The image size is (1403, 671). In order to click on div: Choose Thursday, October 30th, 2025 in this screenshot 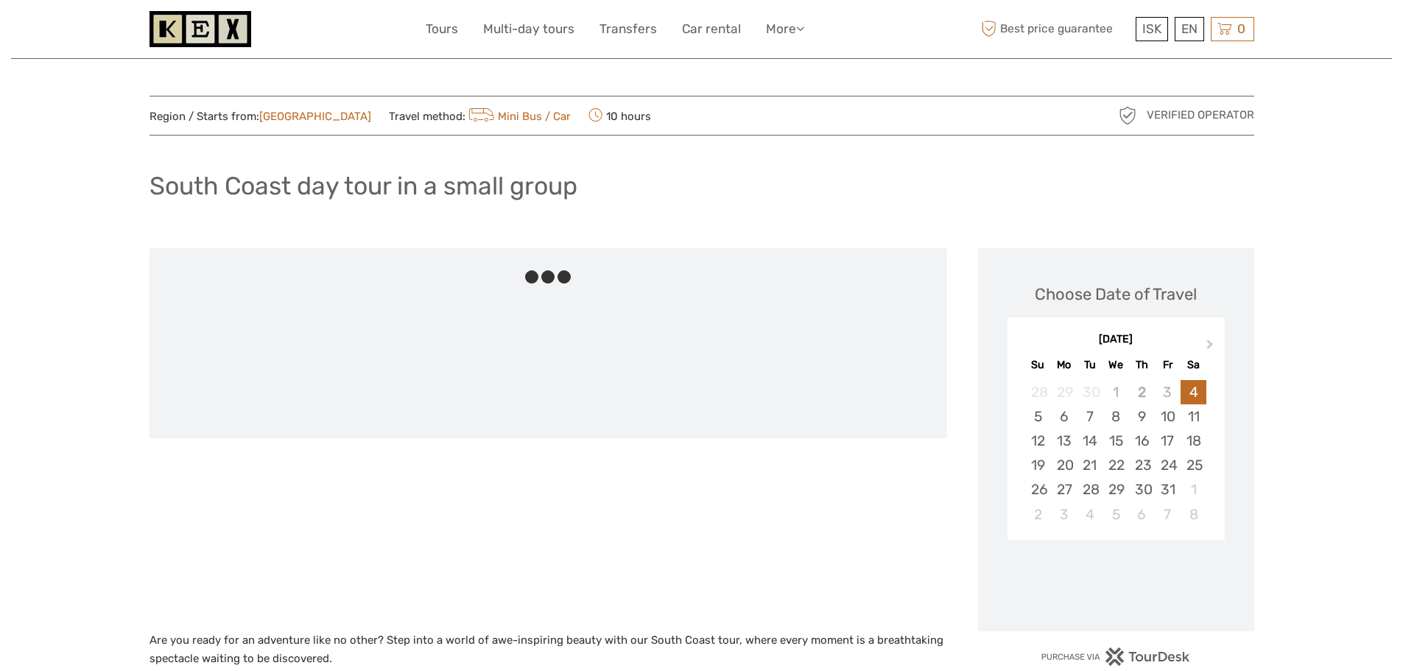, I will do `click(1142, 489)`.